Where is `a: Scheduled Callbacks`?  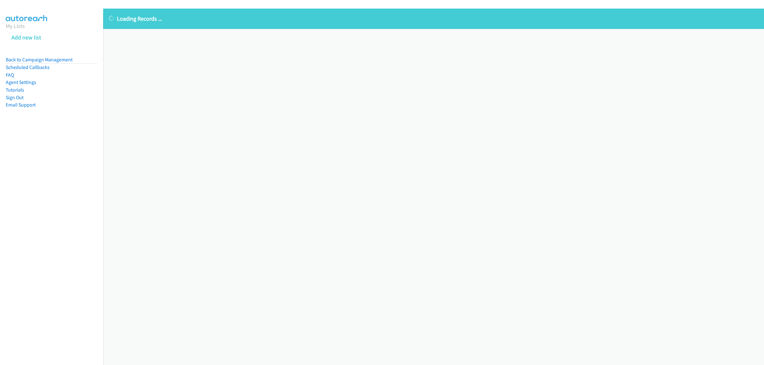
a: Scheduled Callbacks is located at coordinates (28, 67).